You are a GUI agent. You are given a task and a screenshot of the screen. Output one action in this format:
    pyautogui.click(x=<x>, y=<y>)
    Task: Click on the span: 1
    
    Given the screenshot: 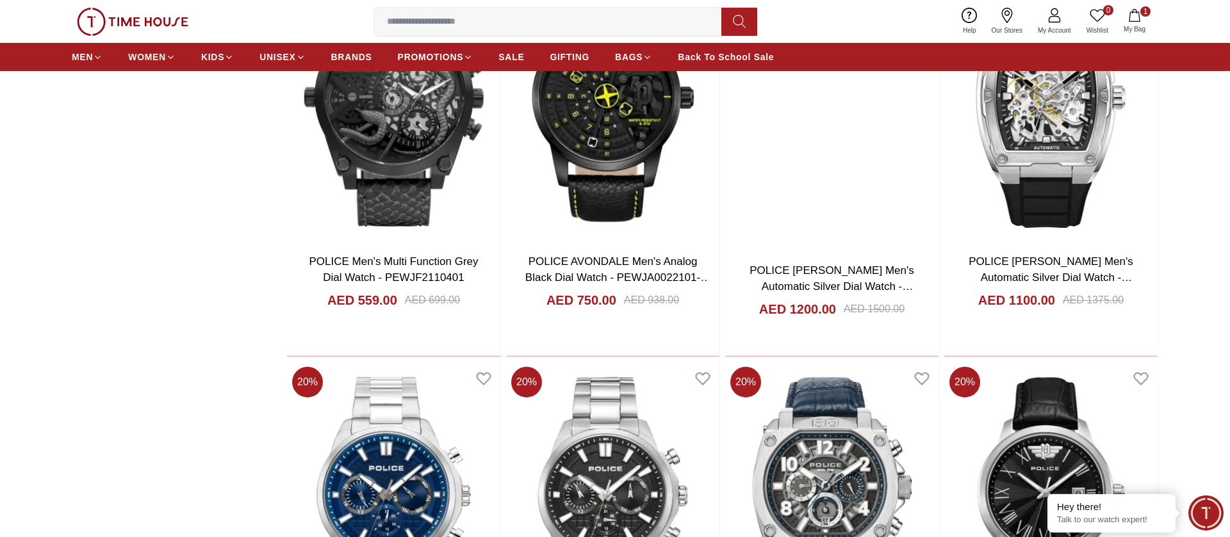 What is the action you would take?
    pyautogui.click(x=1145, y=12)
    